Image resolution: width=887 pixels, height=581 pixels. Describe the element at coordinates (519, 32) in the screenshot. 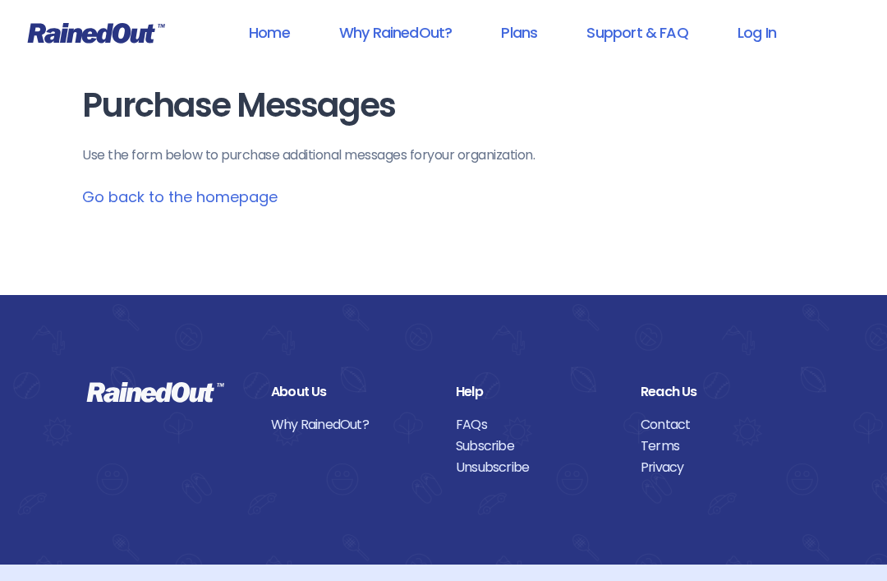

I see `a: Plans` at that location.